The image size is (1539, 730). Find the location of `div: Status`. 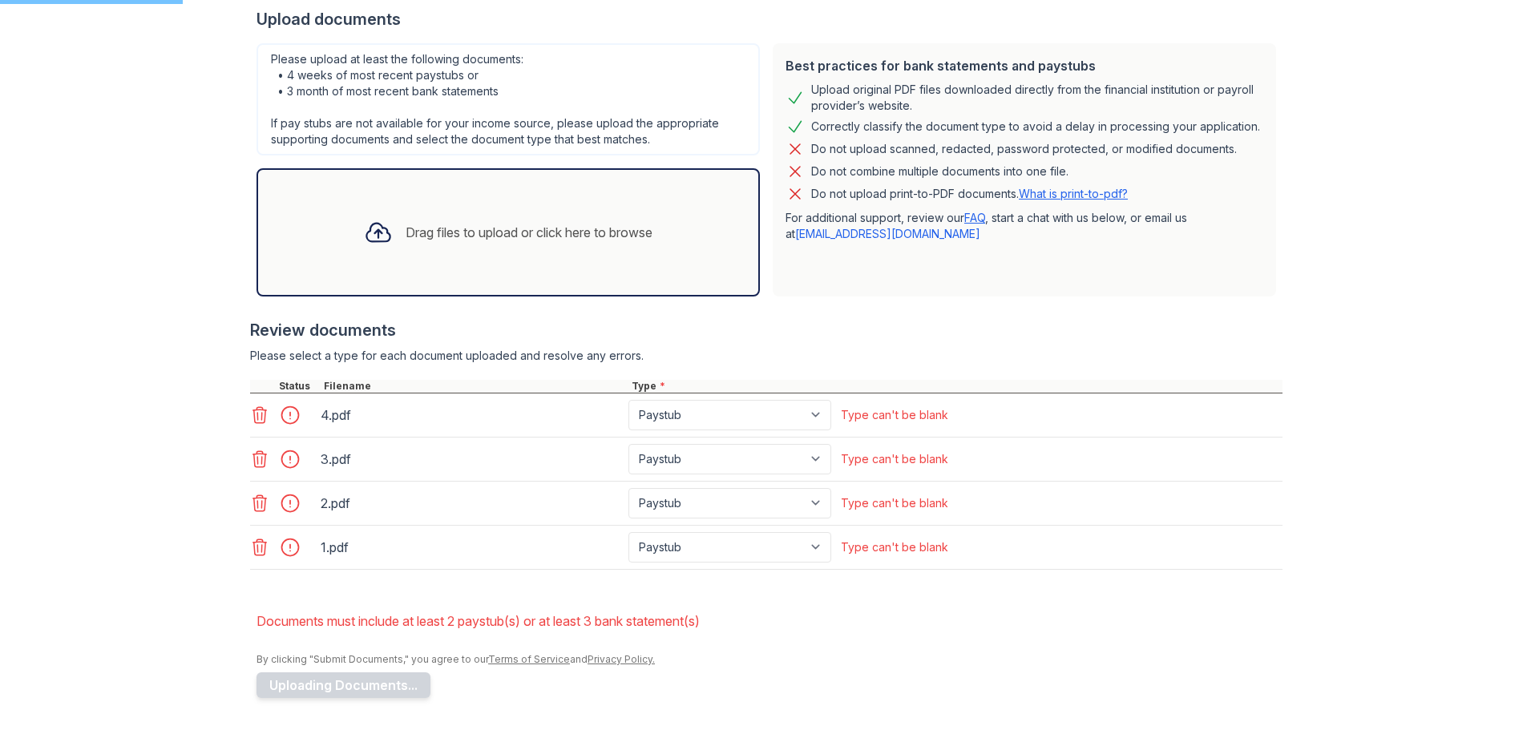

div: Status is located at coordinates (298, 386).